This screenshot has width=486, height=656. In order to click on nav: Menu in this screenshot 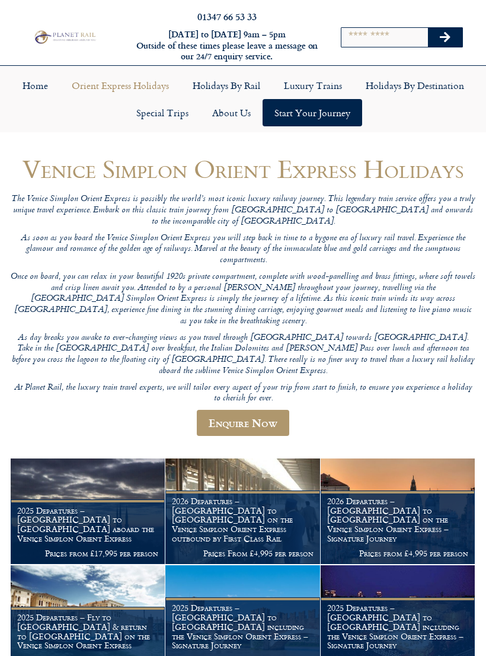, I will do `click(243, 99)`.